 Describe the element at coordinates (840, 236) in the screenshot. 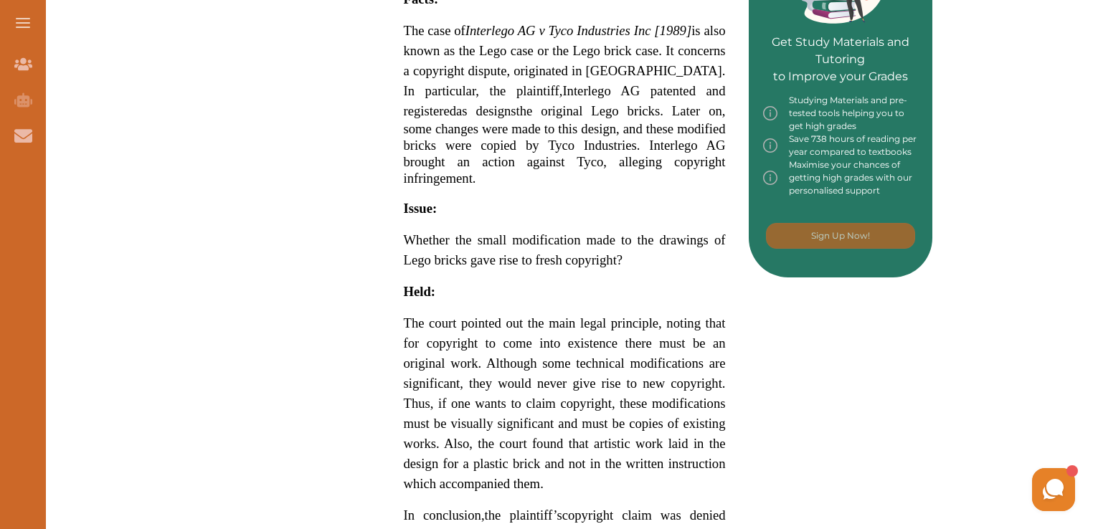

I see `p: Sign Up Now!` at that location.